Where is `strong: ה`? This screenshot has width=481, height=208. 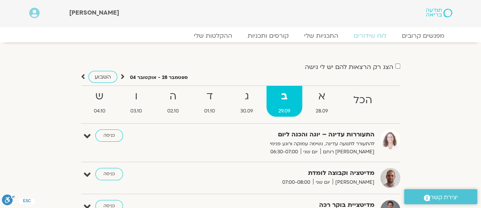
strong: ה is located at coordinates (173, 96).